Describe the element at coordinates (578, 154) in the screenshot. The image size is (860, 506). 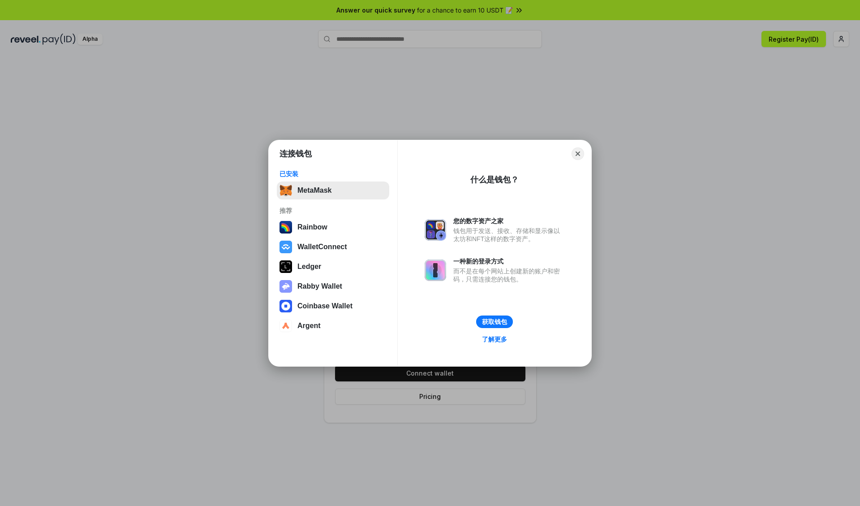
I see `button: Close` at that location.